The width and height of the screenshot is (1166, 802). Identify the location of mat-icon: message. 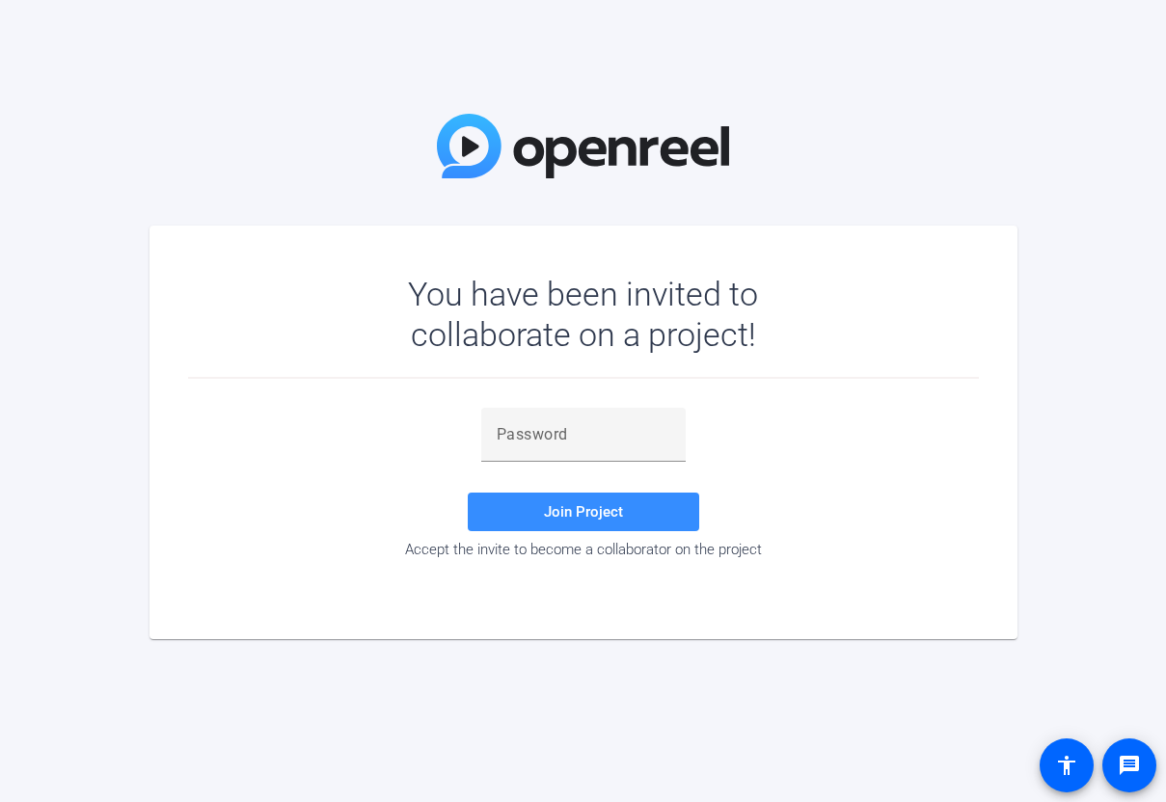
(1129, 766).